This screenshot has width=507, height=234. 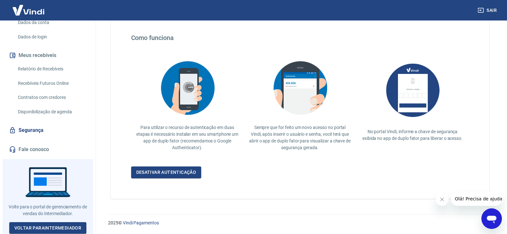 What do you see at coordinates (300, 138) in the screenshot?
I see `p: Sempre que for feito um novo acesso no portal Vindi, após inserir o usuário e senha, você terá qu...` at bounding box center [300, 138].